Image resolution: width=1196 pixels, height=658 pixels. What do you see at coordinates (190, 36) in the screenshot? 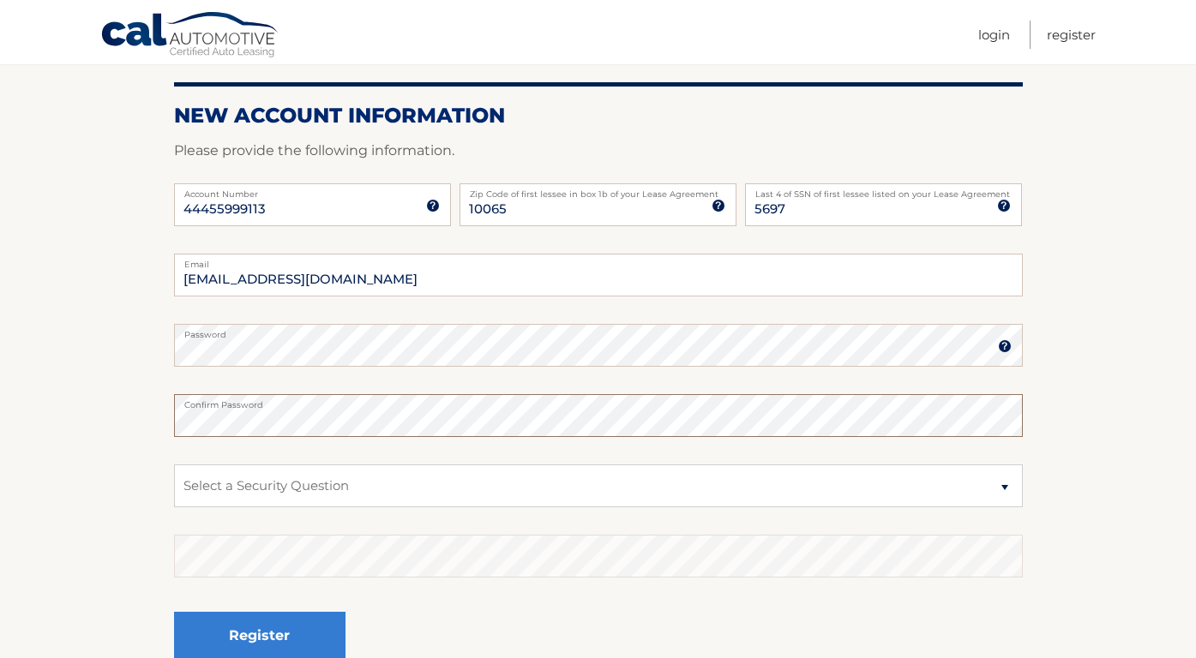
I see `a: Cal Automotive` at bounding box center [190, 36].